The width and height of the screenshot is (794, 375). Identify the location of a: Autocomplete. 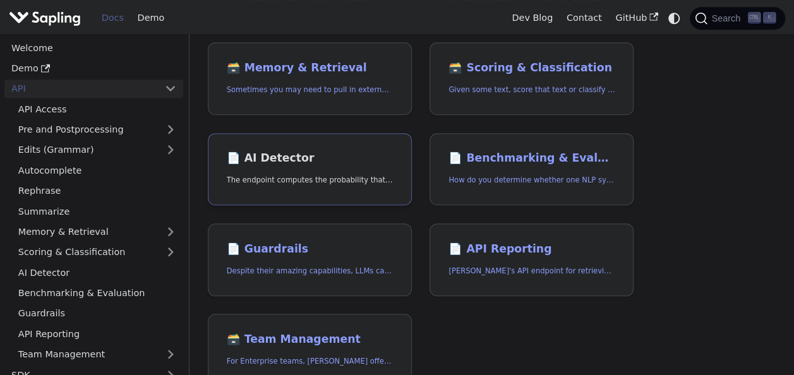
(97, 170).